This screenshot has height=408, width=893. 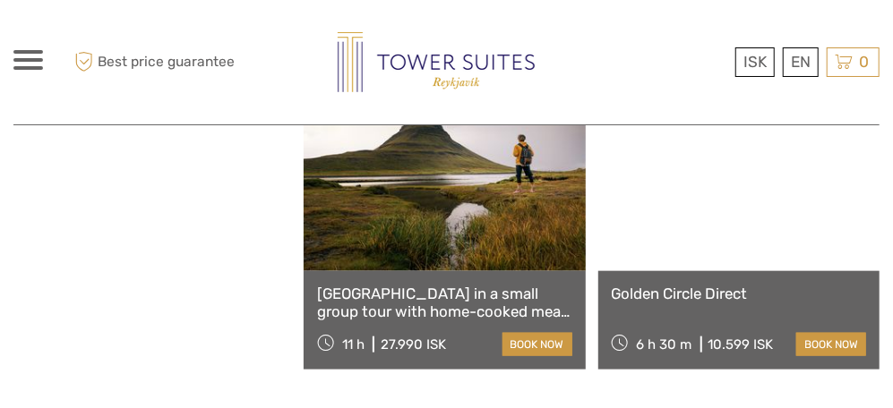 I want to click on span: 6 h 30 m, so click(x=665, y=345).